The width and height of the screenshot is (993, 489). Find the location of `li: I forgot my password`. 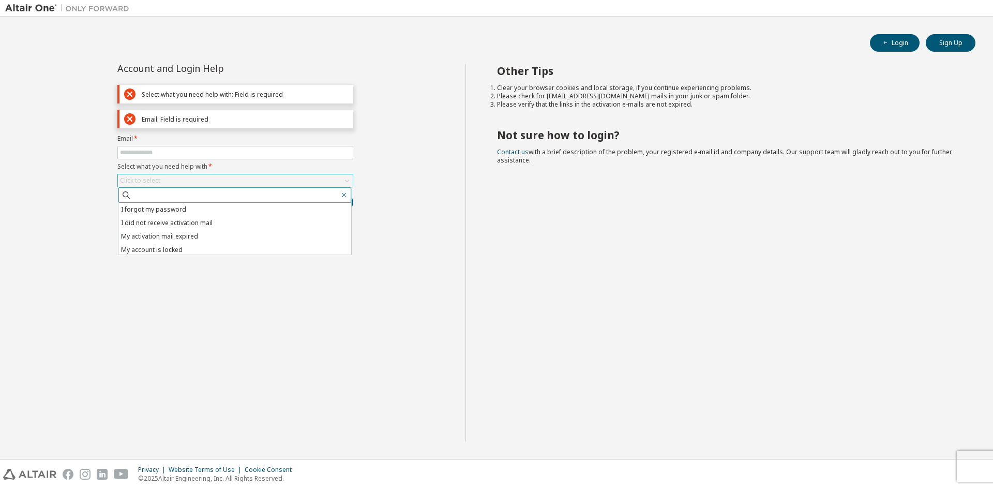

li: I forgot my password is located at coordinates (235, 210).